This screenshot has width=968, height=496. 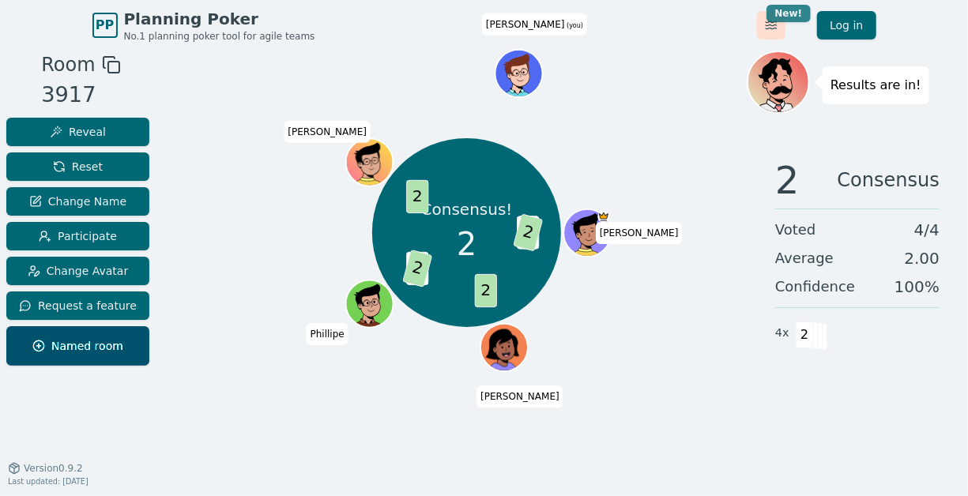 I want to click on span: Reset, so click(x=77, y=167).